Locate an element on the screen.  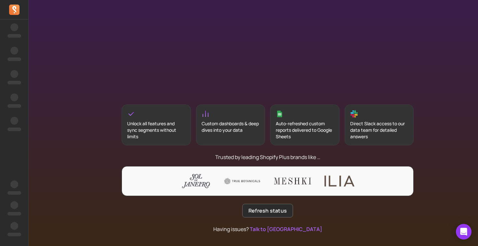
div: Unlock all features and sync segments without limits is located at coordinates (156, 130).